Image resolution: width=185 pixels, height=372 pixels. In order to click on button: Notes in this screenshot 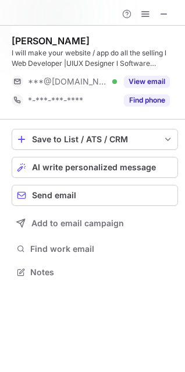, I will do `click(95, 272)`.